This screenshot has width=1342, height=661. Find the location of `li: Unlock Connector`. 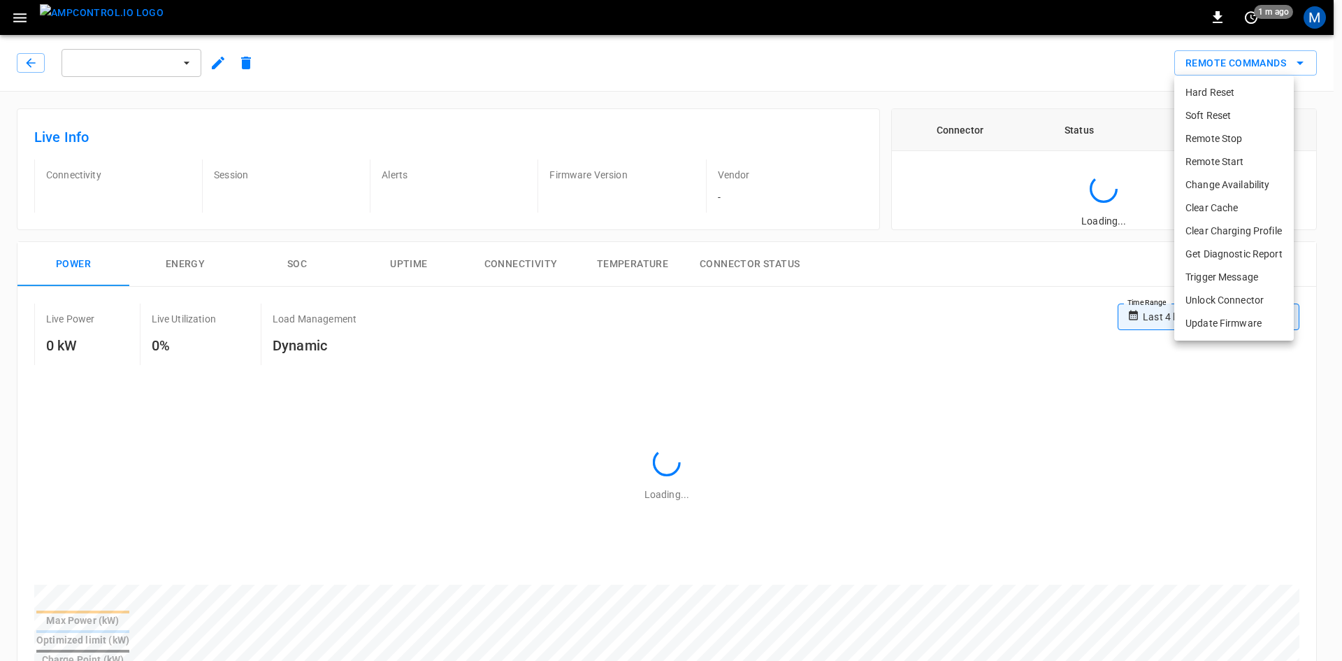

li: Unlock Connector is located at coordinates (1234, 300).